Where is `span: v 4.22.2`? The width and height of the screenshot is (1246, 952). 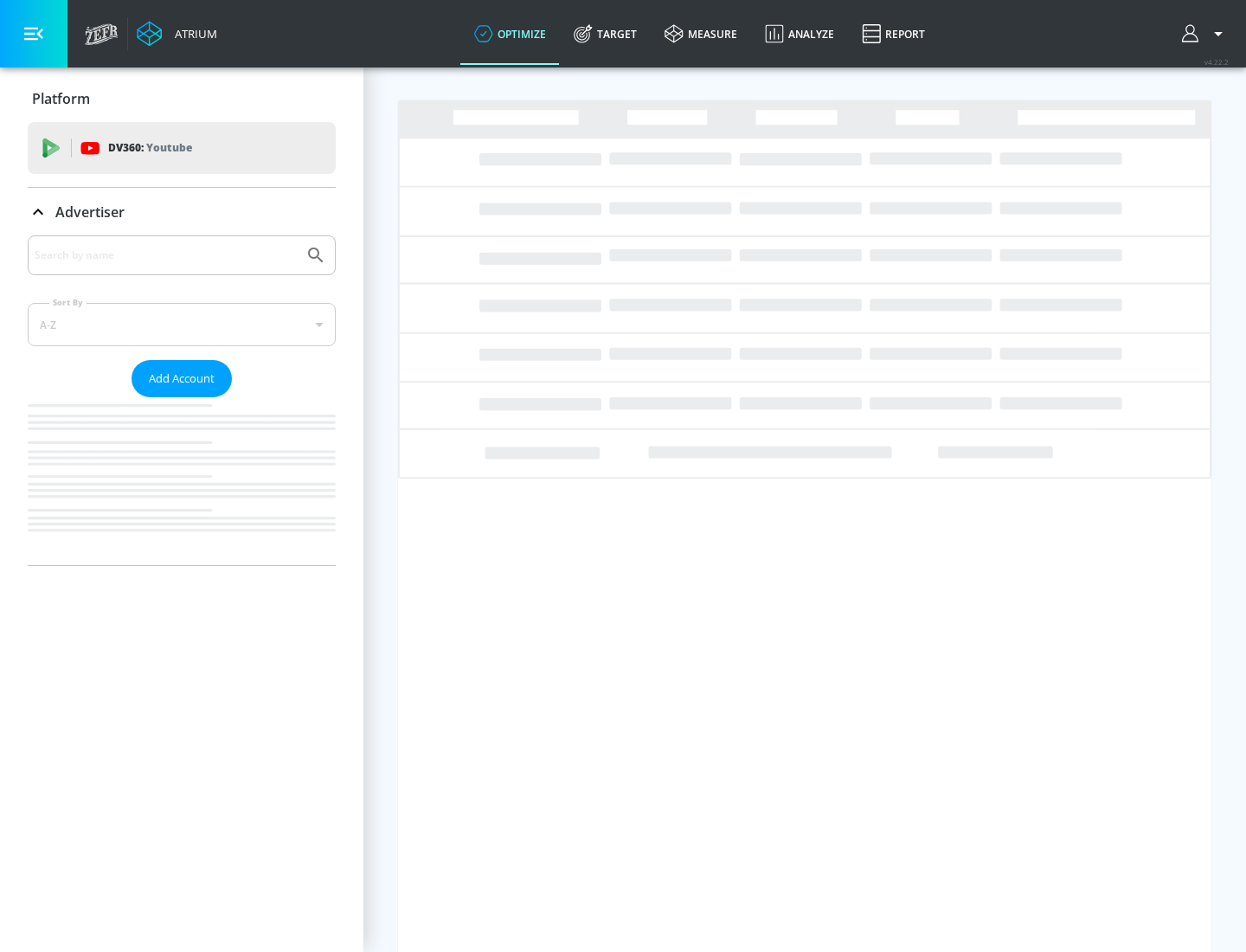 span: v 4.22.2 is located at coordinates (1216, 61).